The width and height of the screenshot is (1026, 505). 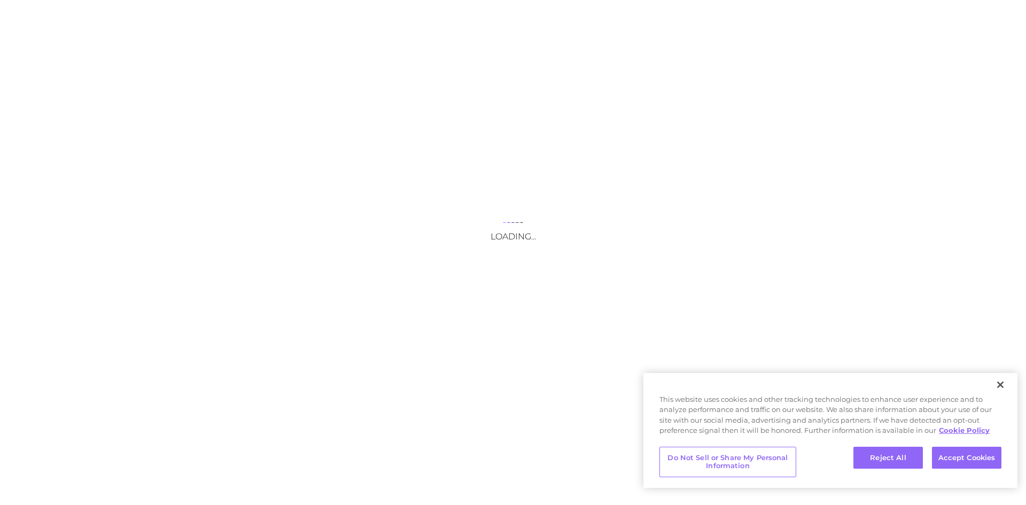 I want to click on div: This website uses cookies and other tracking technologies to enhance user experience and to analy..., so click(x=830, y=418).